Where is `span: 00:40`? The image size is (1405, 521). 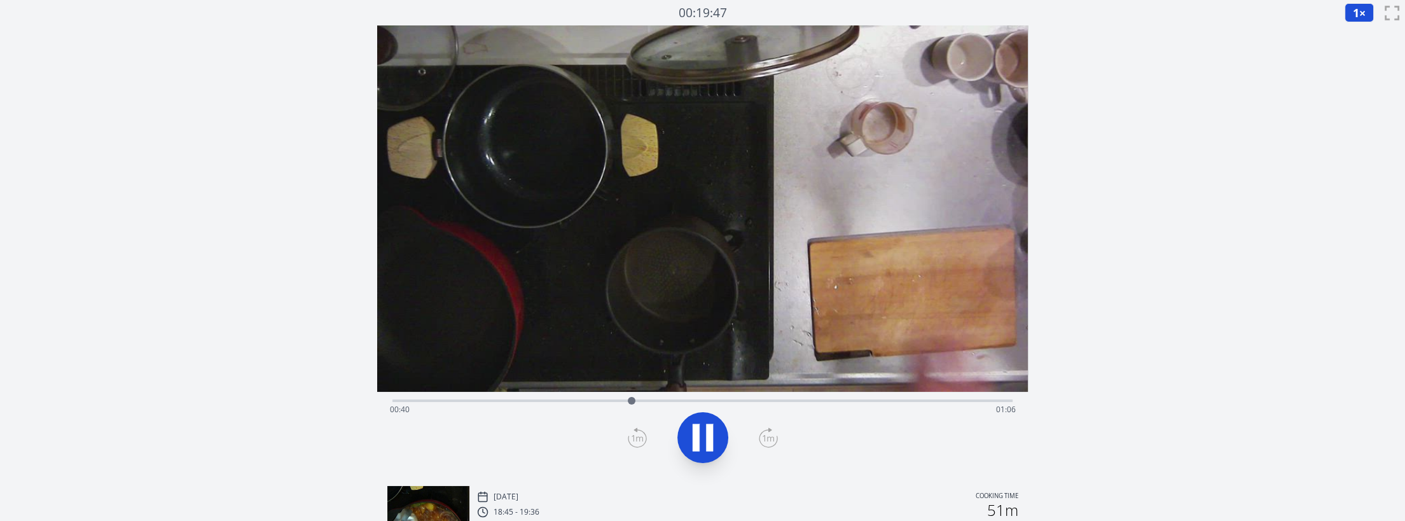
span: 00:40 is located at coordinates (399, 409).